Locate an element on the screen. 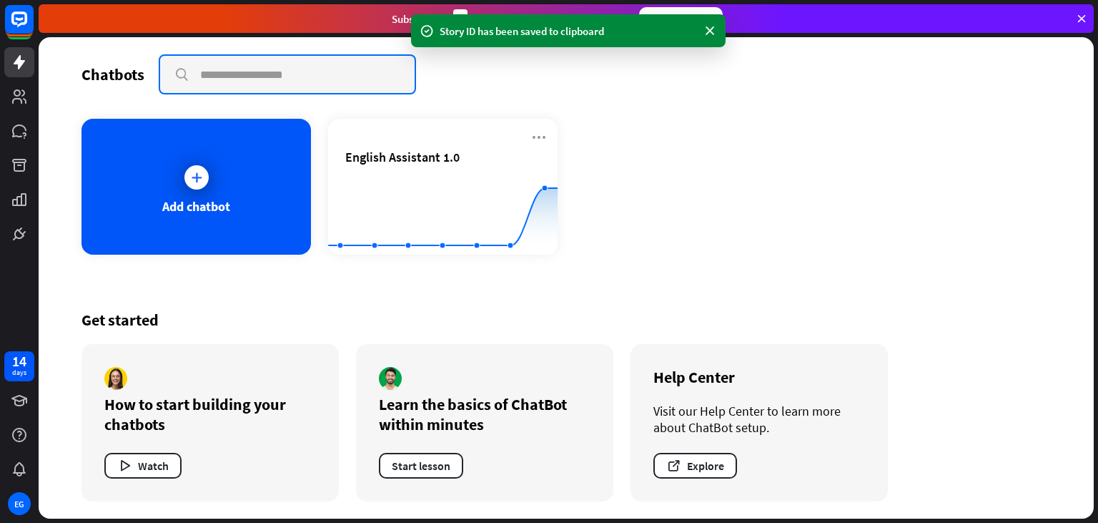 This screenshot has height=523, width=1098. div: Learn the basics of ChatBot within minutes is located at coordinates (485, 414).